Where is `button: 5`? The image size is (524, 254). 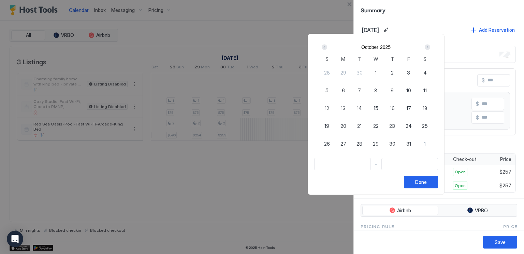
button: 5 is located at coordinates (327, 90).